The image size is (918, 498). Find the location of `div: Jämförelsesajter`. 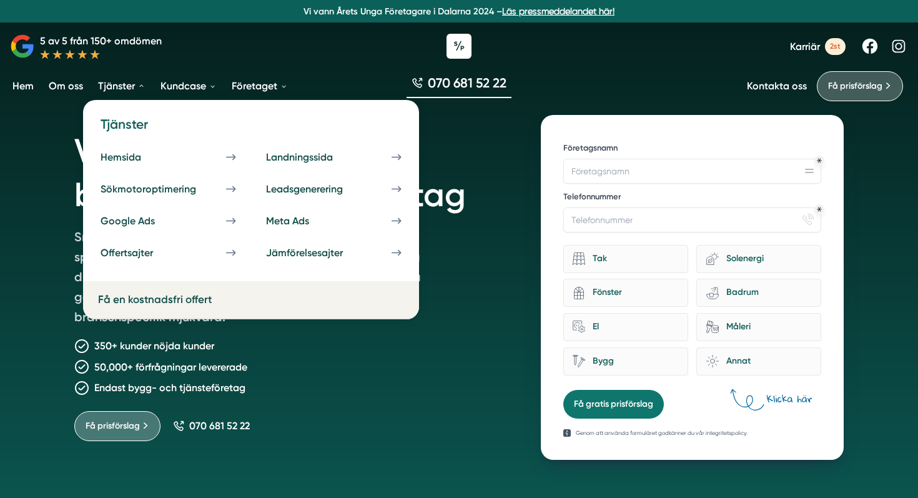

div: Jämförelsesajter is located at coordinates (319, 252).